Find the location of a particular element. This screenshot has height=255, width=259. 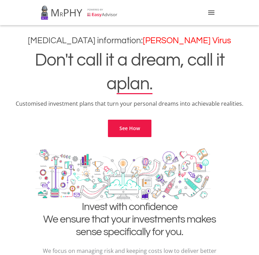

span: plan. is located at coordinates (134, 84).